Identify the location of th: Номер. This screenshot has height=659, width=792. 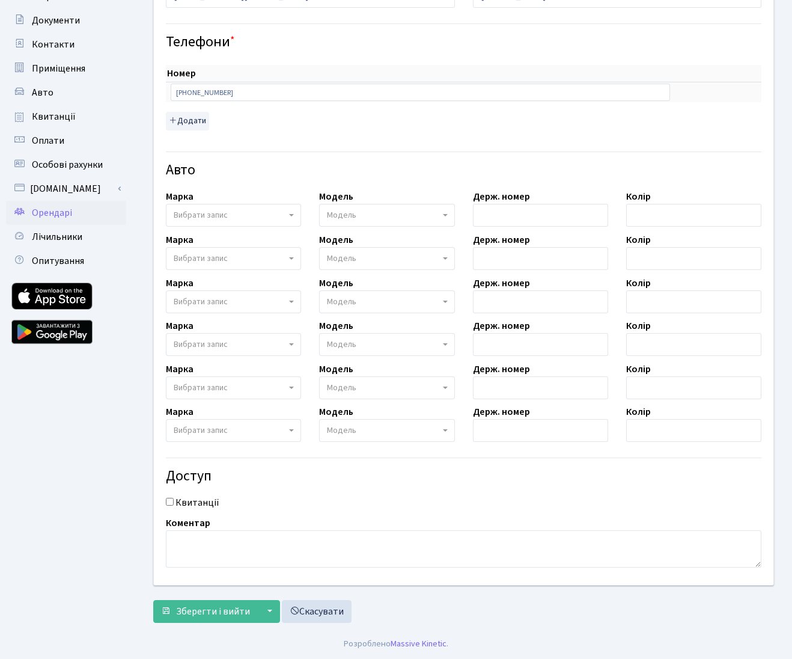
(420, 73).